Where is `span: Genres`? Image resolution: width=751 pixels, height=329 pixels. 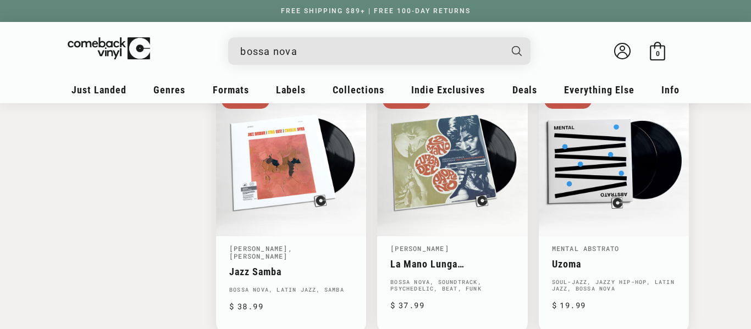 span: Genres is located at coordinates (169, 90).